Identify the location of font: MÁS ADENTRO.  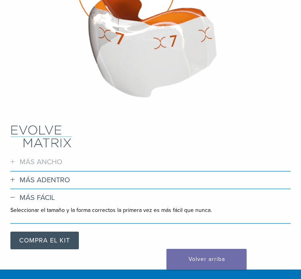
(45, 180).